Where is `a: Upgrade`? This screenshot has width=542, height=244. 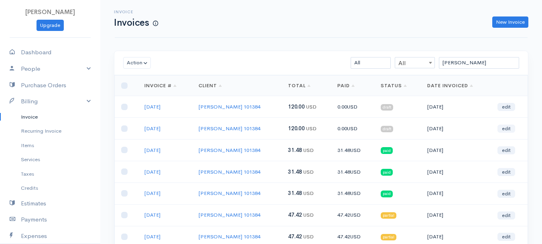
a: Upgrade is located at coordinates (50, 25).